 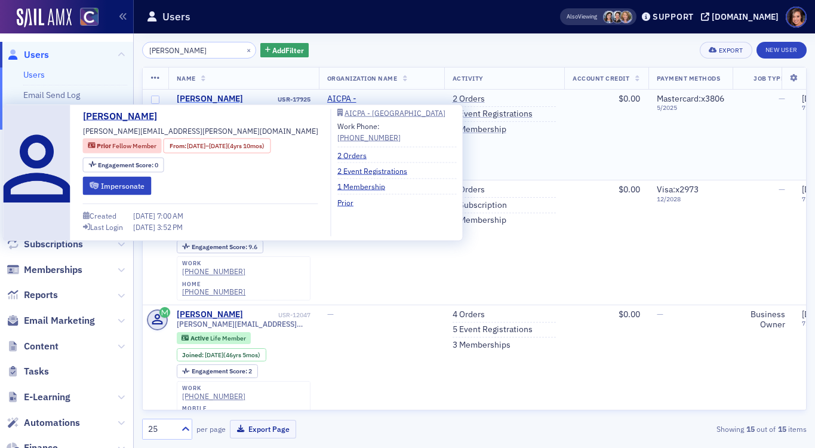 What do you see at coordinates (51, 95) in the screenshot?
I see `a: Email Send Log` at bounding box center [51, 95].